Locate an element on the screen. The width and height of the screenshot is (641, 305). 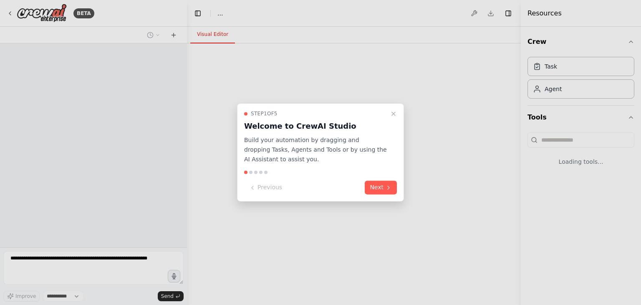
span: Step 1 of 5 is located at coordinates (264, 114).